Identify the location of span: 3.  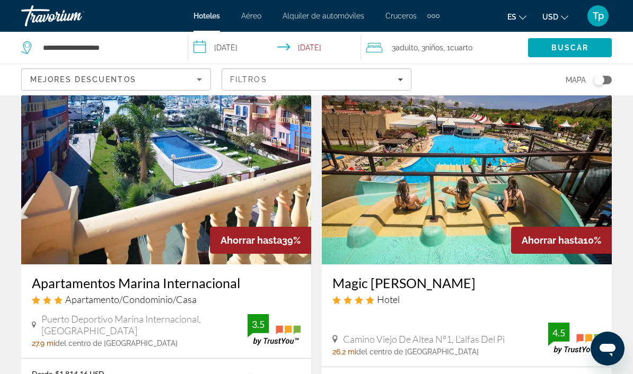
(404, 48).